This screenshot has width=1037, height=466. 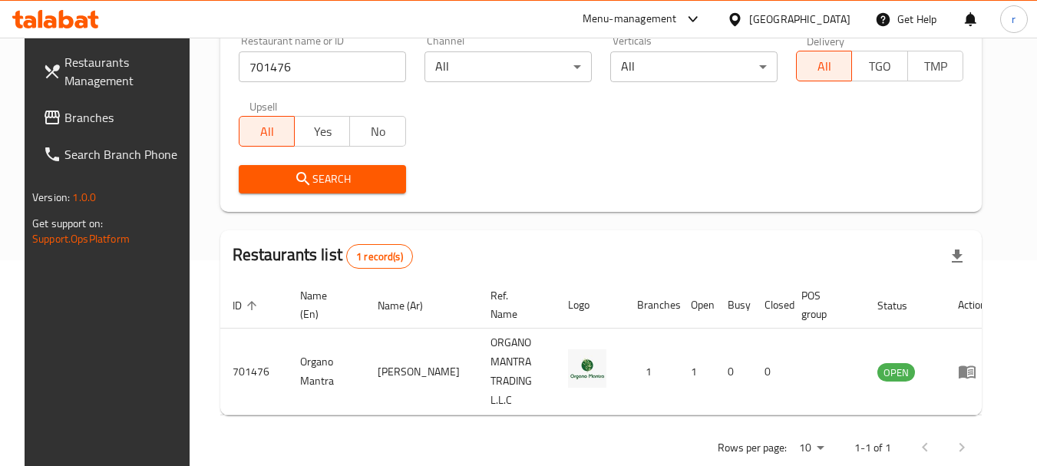 I want to click on button: Search, so click(x=322, y=179).